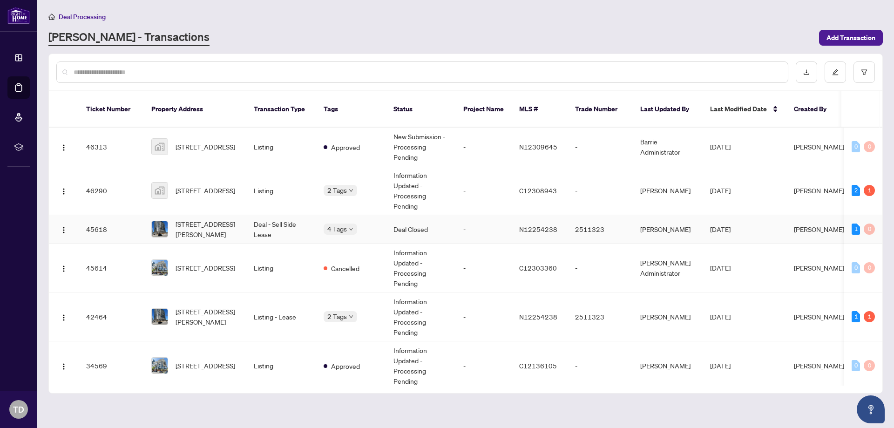 The height and width of the screenshot is (428, 894). Describe the element at coordinates (871, 410) in the screenshot. I see `button: Open asap` at that location.